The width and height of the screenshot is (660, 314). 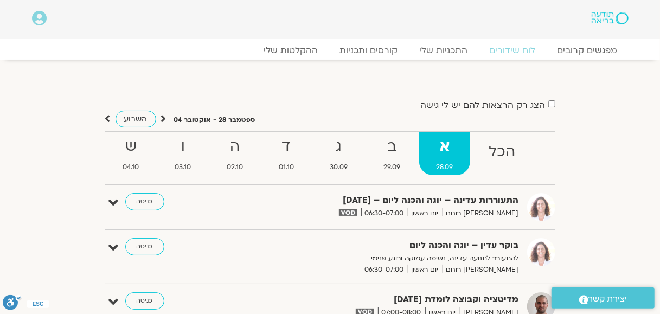 I want to click on strong: ב, so click(x=391, y=146).